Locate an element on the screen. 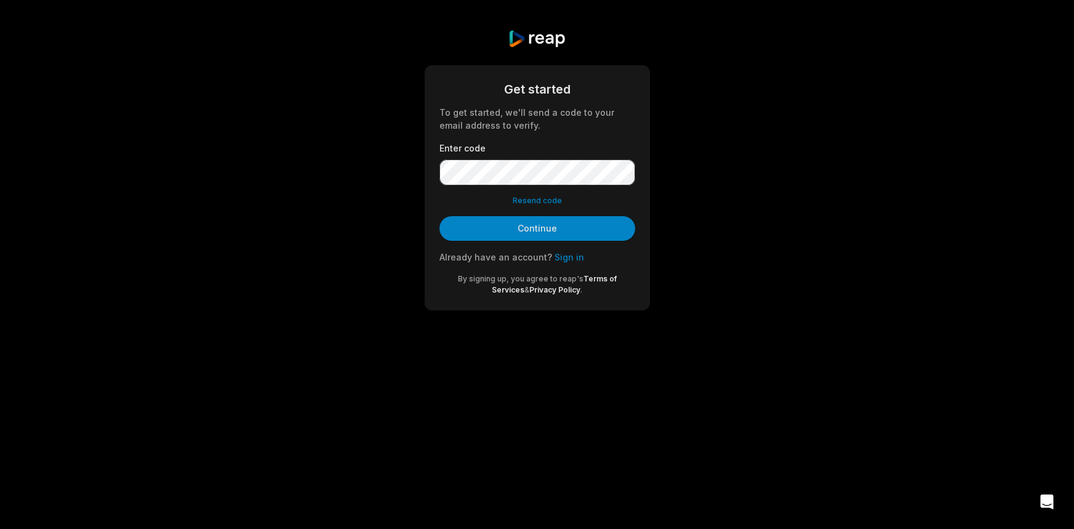 The height and width of the screenshot is (529, 1074). div: Get started is located at coordinates (537, 89).